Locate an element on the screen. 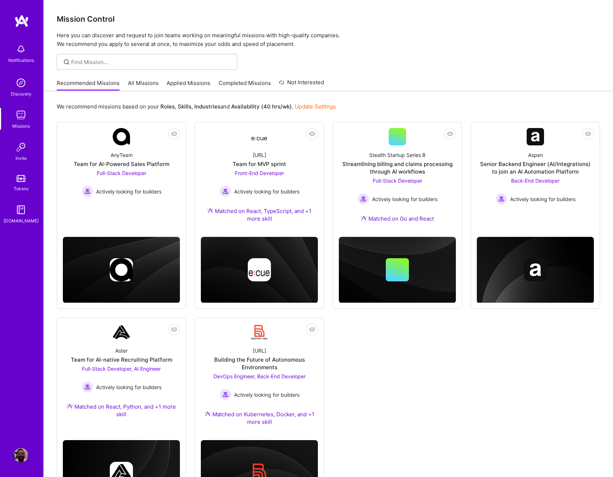 The width and height of the screenshot is (613, 477). a: Recommended Missions is located at coordinates (88, 85).